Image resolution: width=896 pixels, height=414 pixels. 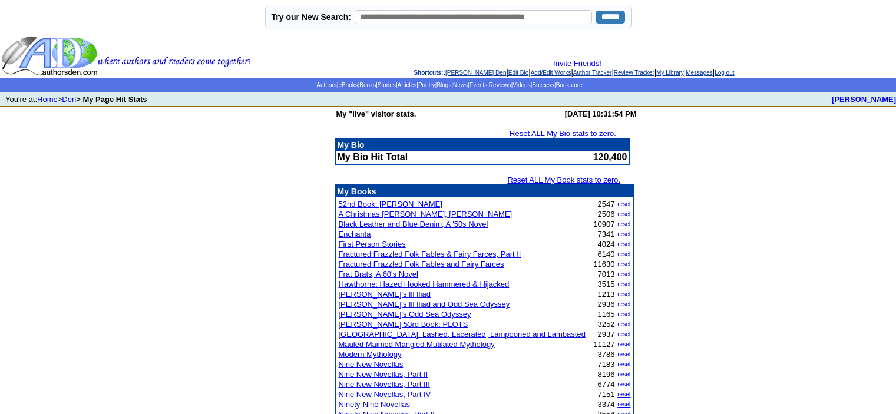 What do you see at coordinates (407, 85) in the screenshot?
I see `a: Articles` at bounding box center [407, 85].